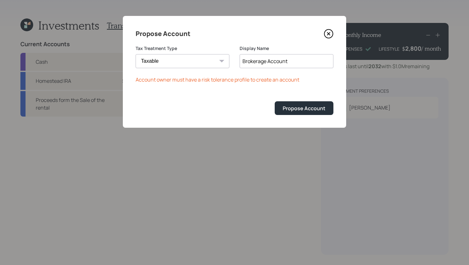  What do you see at coordinates (163, 34) in the screenshot?
I see `h4: Propose Account` at bounding box center [163, 34].